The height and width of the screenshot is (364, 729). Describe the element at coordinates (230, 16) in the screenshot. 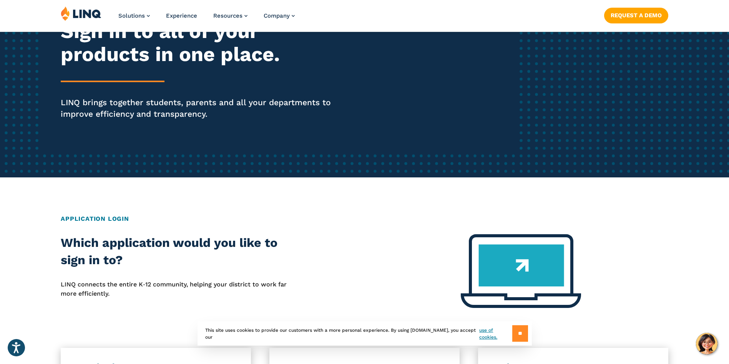

I see `a: Resources` at that location.